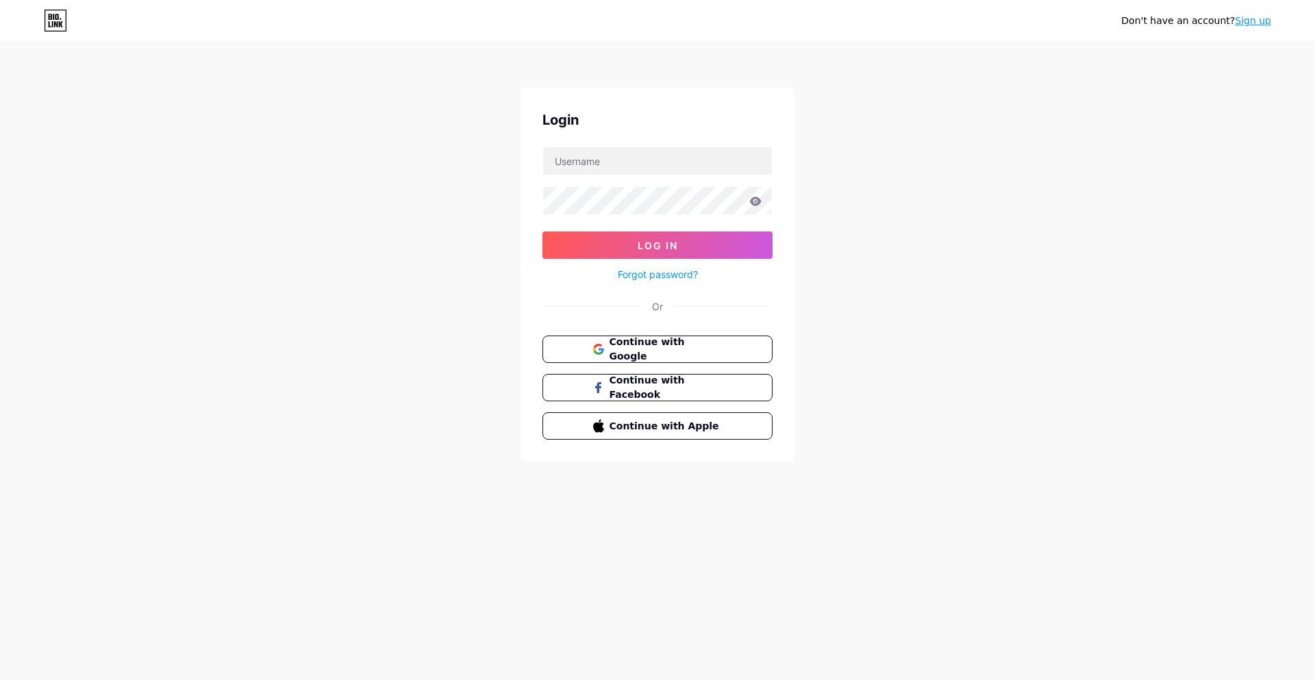 This screenshot has width=1315, height=680. Describe the element at coordinates (657, 306) in the screenshot. I see `div: Or` at that location.